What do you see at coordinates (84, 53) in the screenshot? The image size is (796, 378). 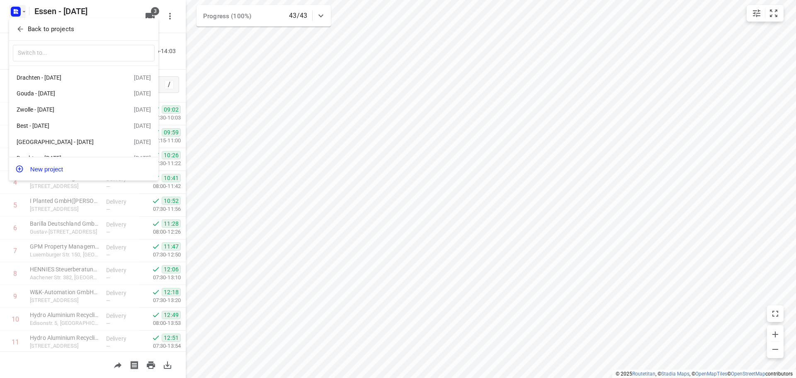 I see `input: Switch to...` at bounding box center [84, 53].